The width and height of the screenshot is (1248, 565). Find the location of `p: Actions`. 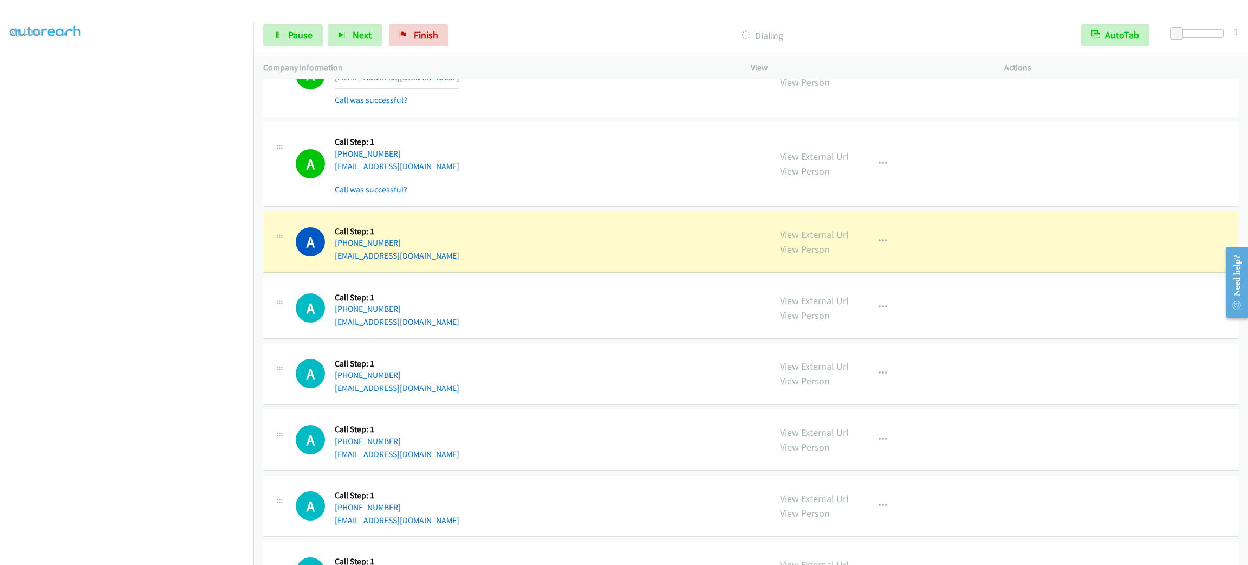

p: Actions is located at coordinates (1122, 68).